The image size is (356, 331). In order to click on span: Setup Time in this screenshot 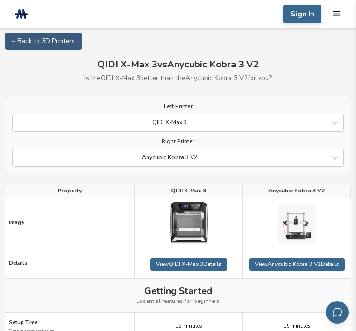, I will do `click(70, 323)`.